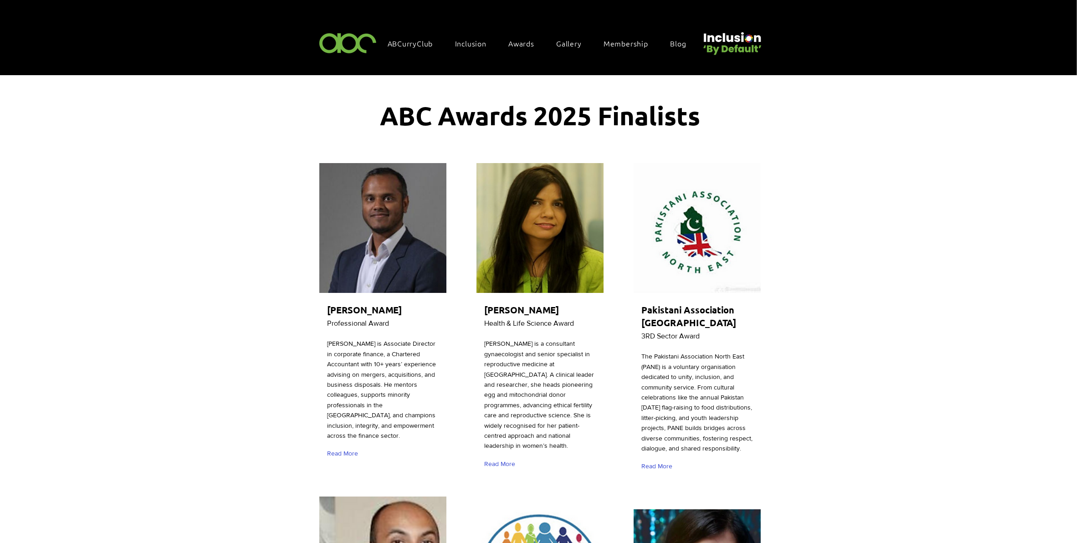 This screenshot has height=543, width=1080. Describe the element at coordinates (682, 43) in the screenshot. I see `a: Blog` at that location.